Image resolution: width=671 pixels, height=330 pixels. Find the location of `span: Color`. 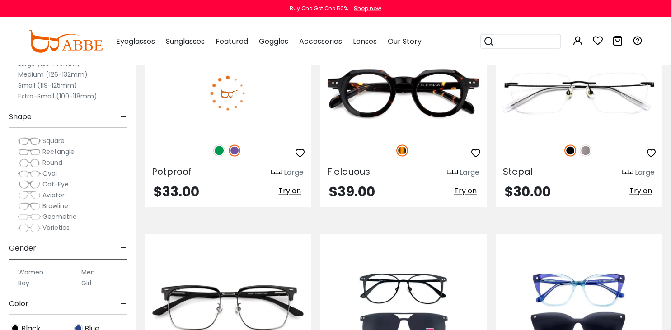

span: Color is located at coordinates (19, 304).